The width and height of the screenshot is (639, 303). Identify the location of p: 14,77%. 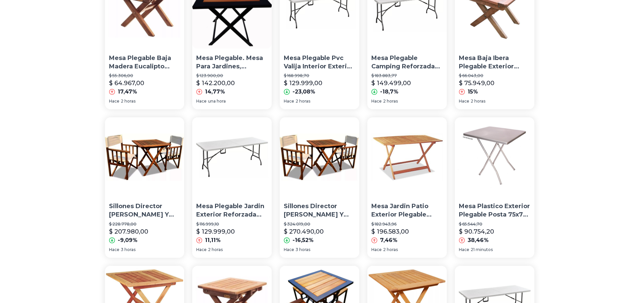
(215, 92).